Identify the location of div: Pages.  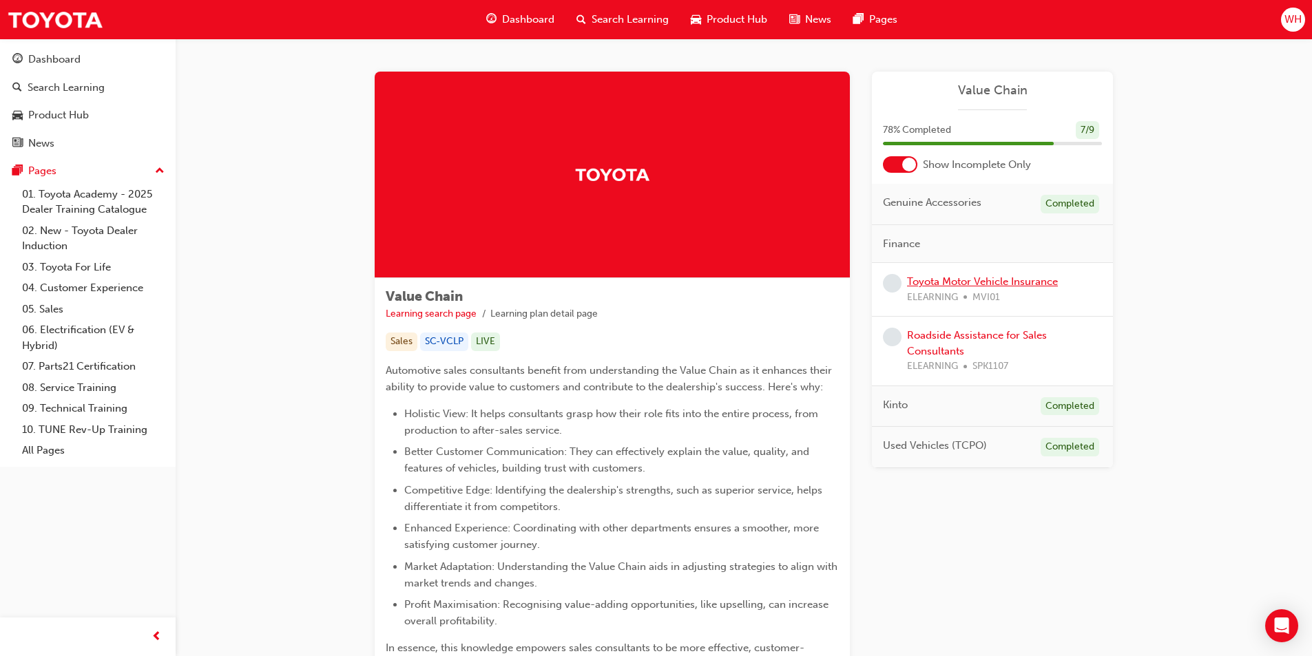
(42, 171).